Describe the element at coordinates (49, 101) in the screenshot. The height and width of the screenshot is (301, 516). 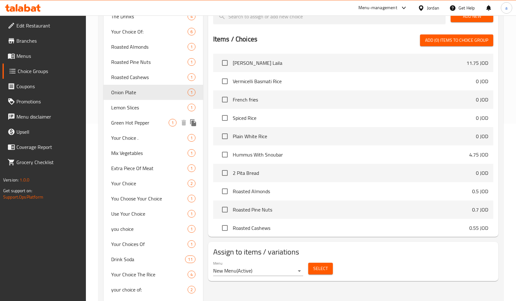
I see `span: Promotions` at that location.